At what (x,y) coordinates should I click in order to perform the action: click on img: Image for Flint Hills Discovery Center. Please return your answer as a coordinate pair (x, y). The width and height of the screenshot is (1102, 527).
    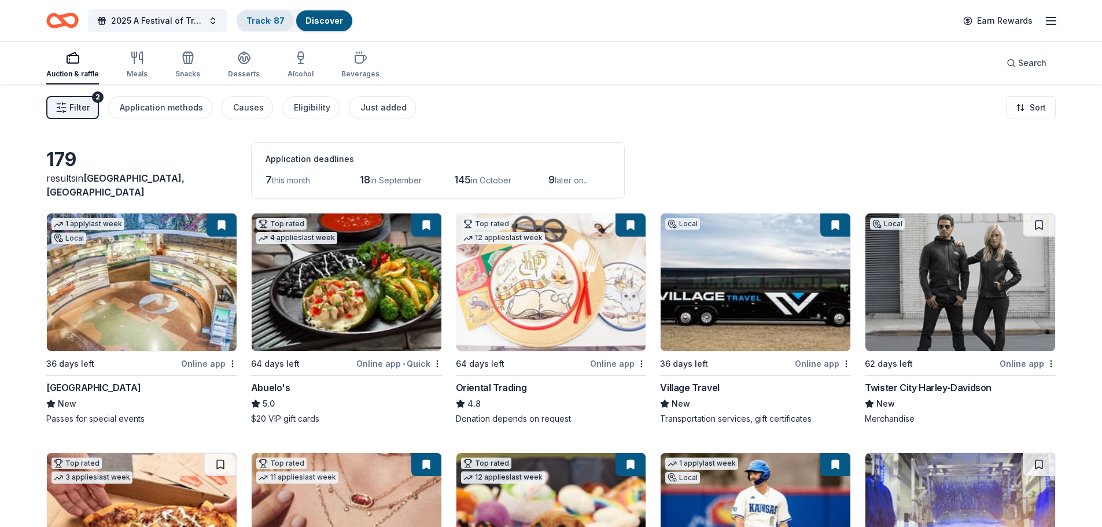
    Looking at the image, I should click on (142, 282).